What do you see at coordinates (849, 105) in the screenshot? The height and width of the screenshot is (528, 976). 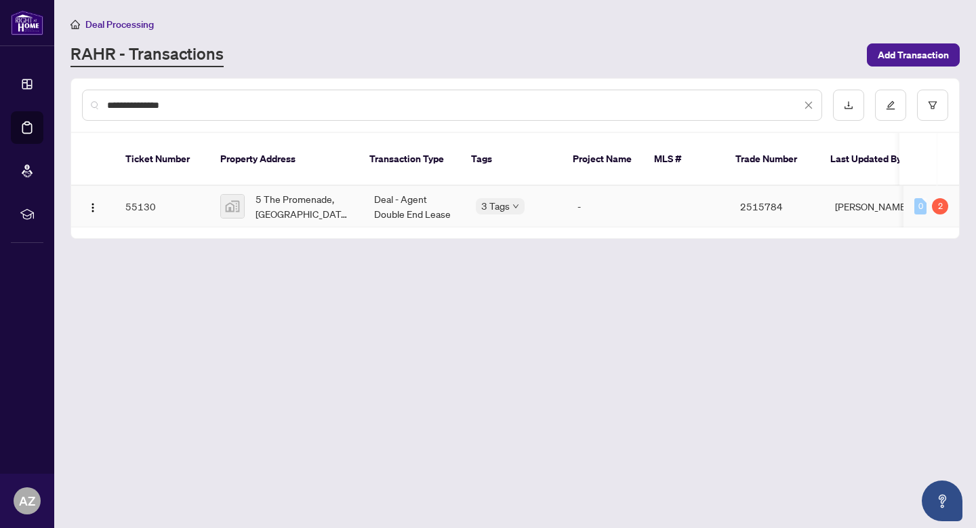 I see `button: download` at bounding box center [849, 105].